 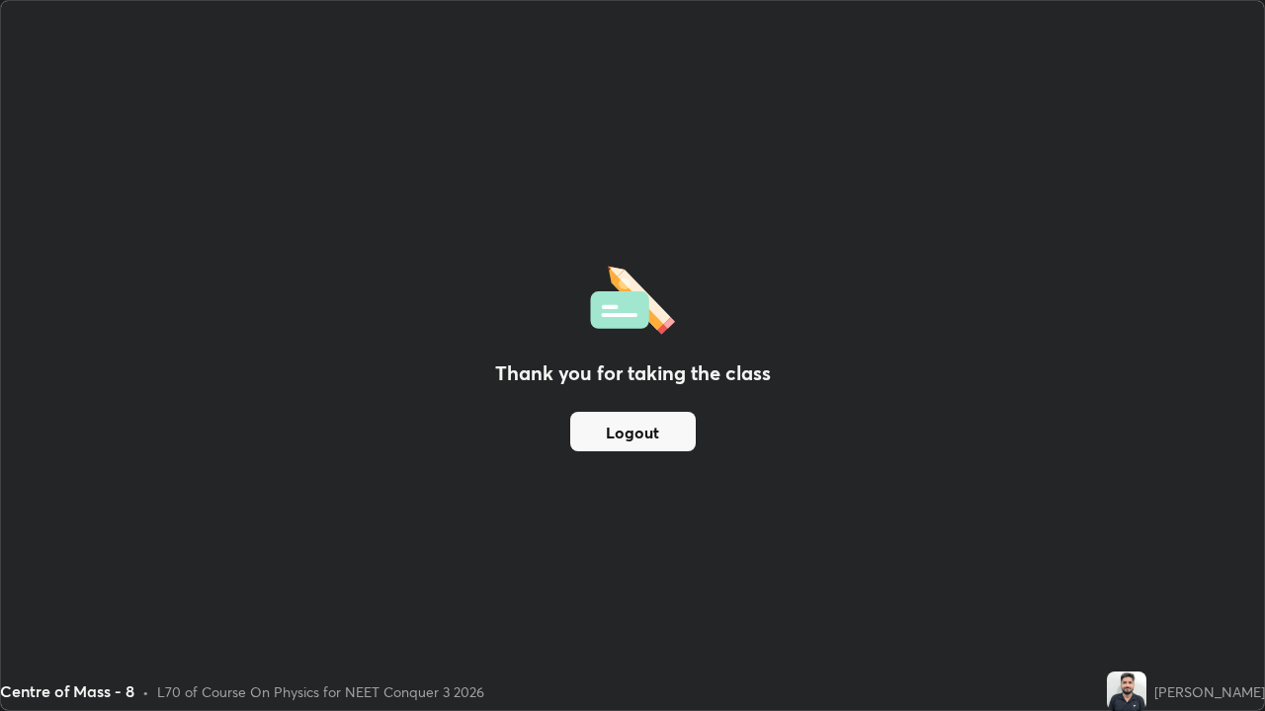 What do you see at coordinates (632, 432) in the screenshot?
I see `button: Logout` at bounding box center [632, 432].